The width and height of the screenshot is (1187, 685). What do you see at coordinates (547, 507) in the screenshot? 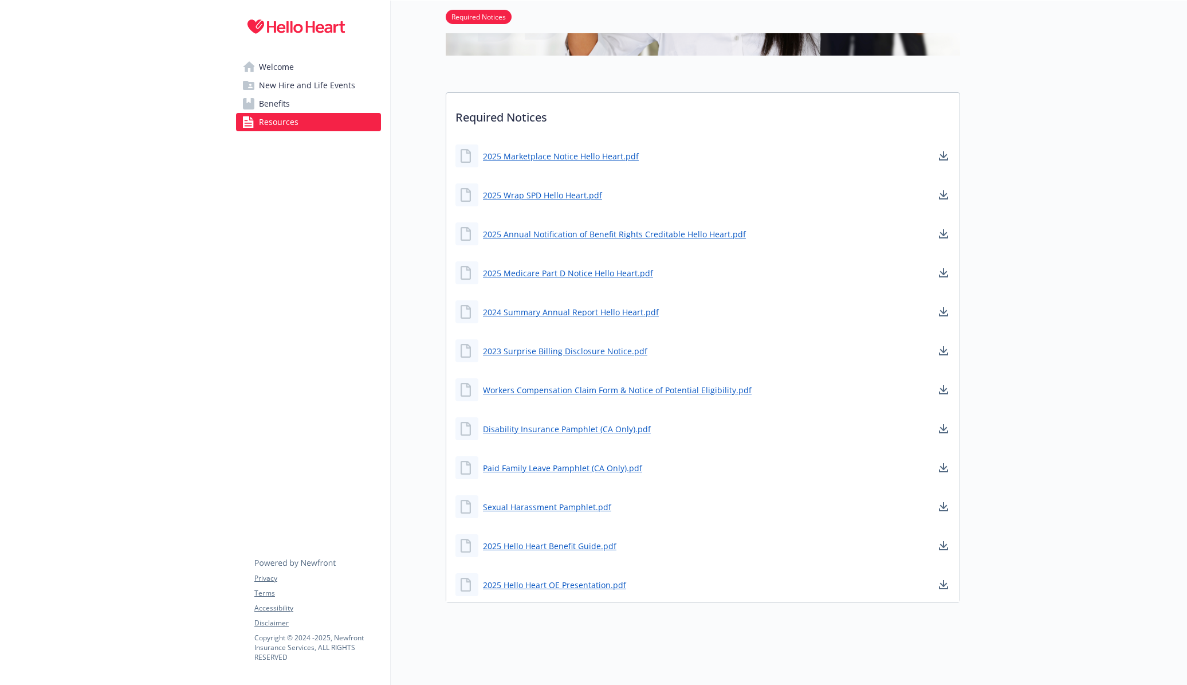
I see `a: Sexual Harassment Pamphlet.pdf` at bounding box center [547, 507].